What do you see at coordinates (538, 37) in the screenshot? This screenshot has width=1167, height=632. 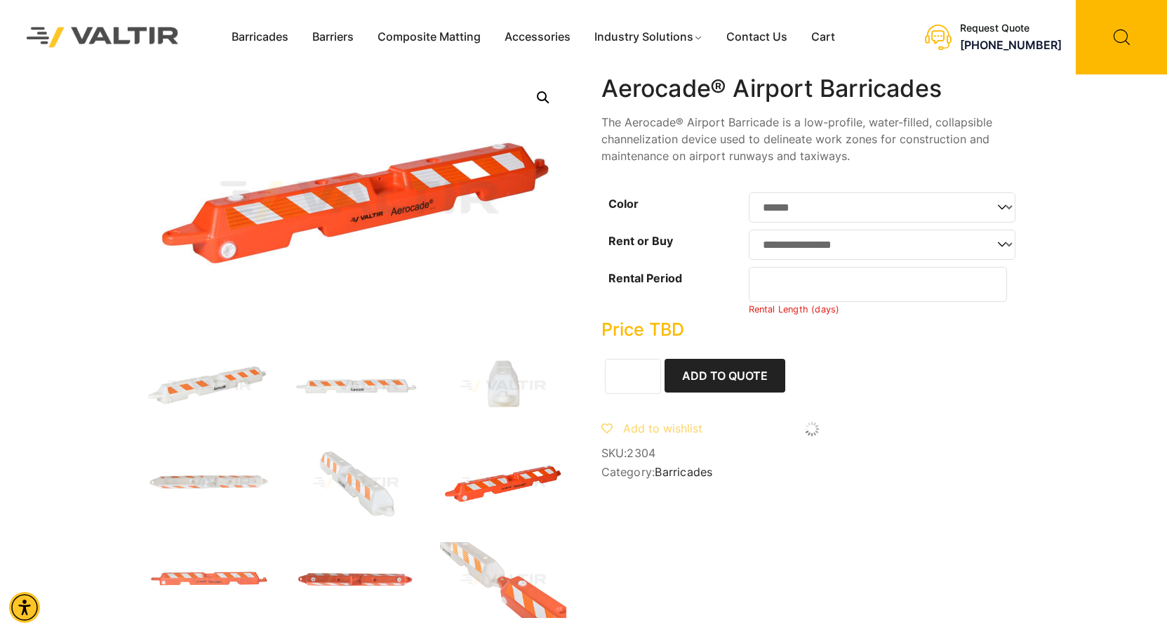 I see `a: Accessories` at bounding box center [538, 37].